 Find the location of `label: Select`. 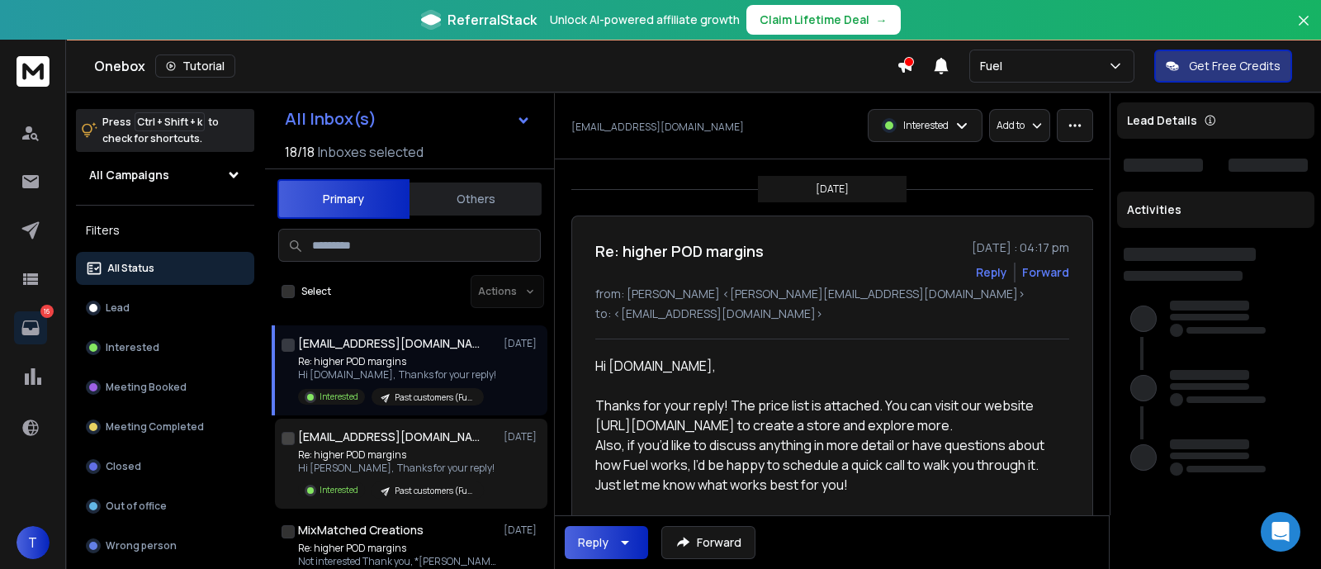

label: Select is located at coordinates (316, 291).